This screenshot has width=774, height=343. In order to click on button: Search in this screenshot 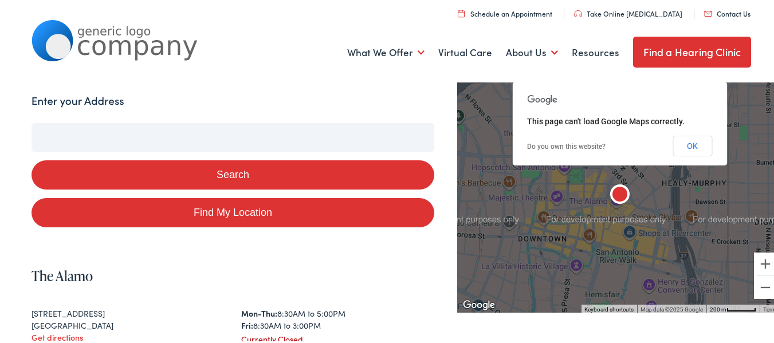, I will do `click(233, 173)`.